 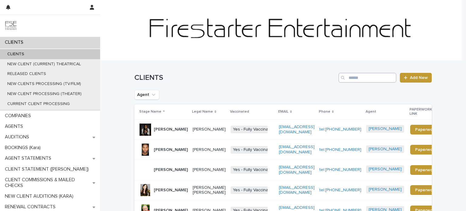 What do you see at coordinates (235, 78) in the screenshot?
I see `h1: CLIENTS` at bounding box center [235, 78].